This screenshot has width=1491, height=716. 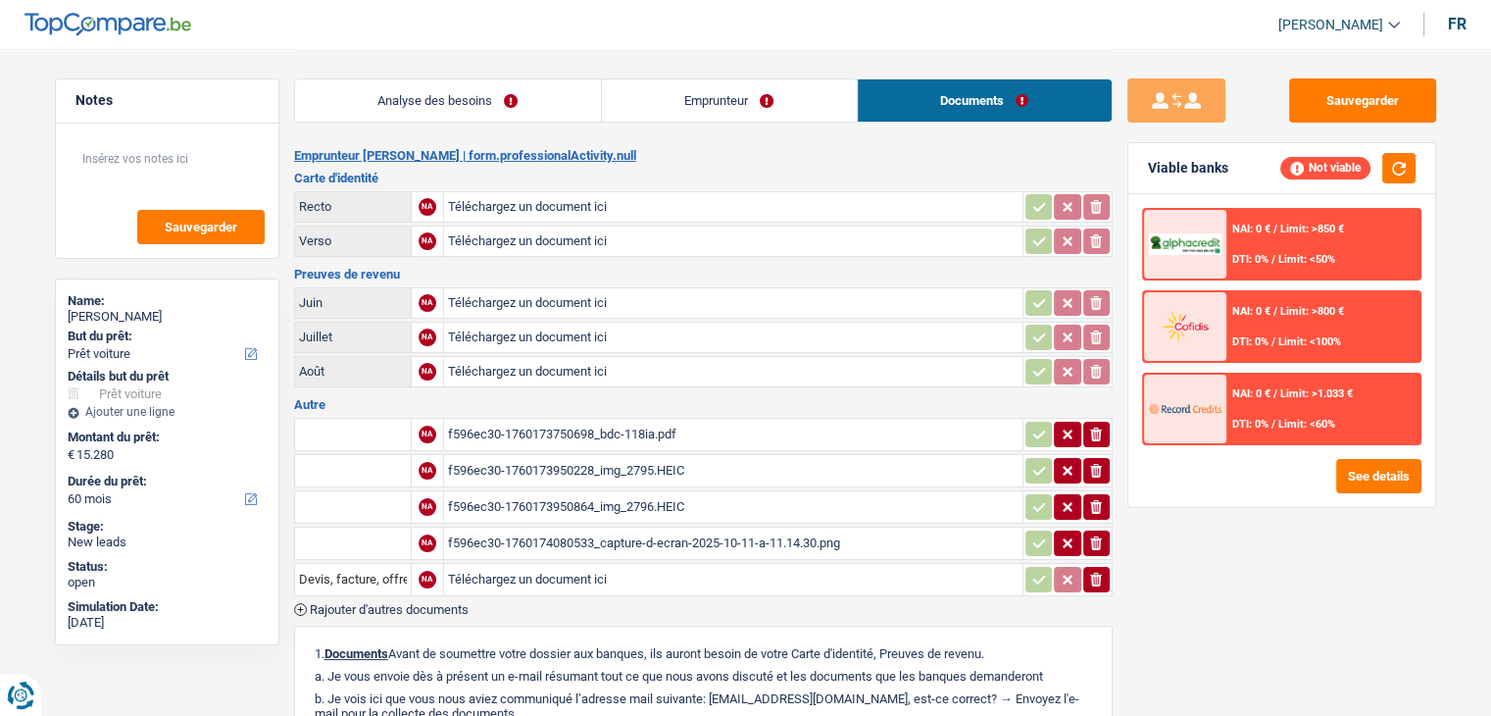 What do you see at coordinates (1185, 244) in the screenshot?
I see `img: AlphaCredit` at bounding box center [1185, 244].